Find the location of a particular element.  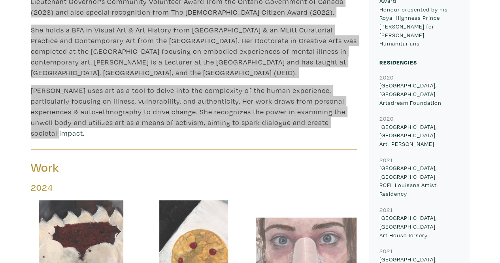

h3: Work is located at coordinates (109, 167).